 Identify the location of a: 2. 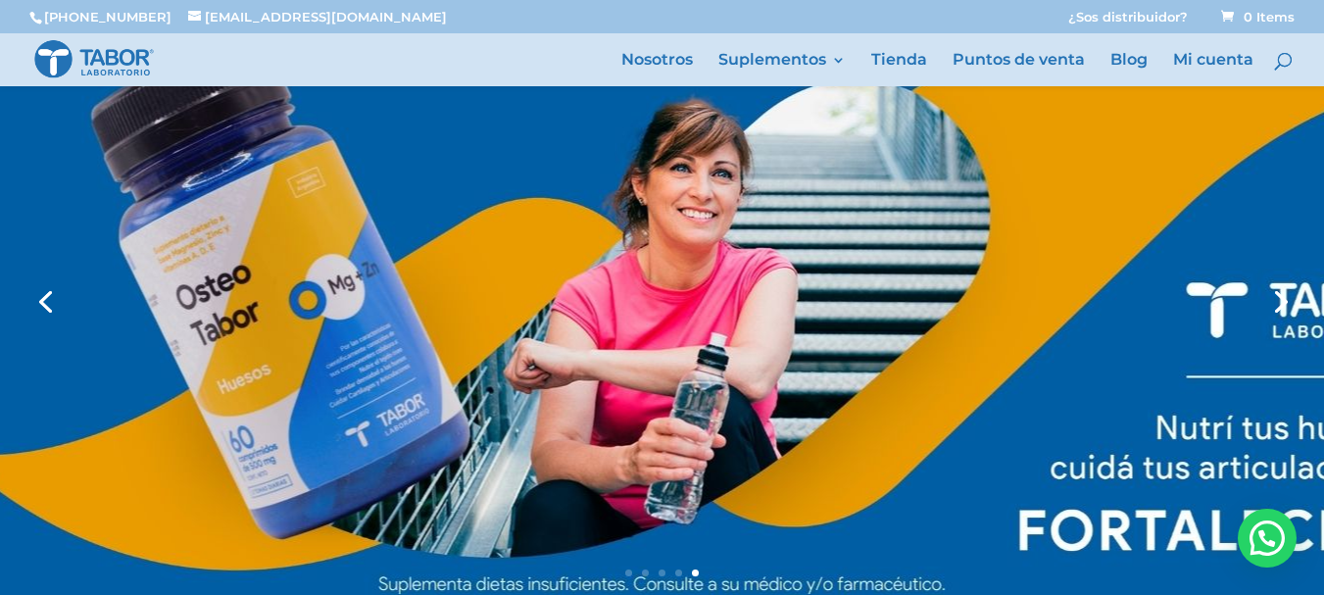
(645, 573).